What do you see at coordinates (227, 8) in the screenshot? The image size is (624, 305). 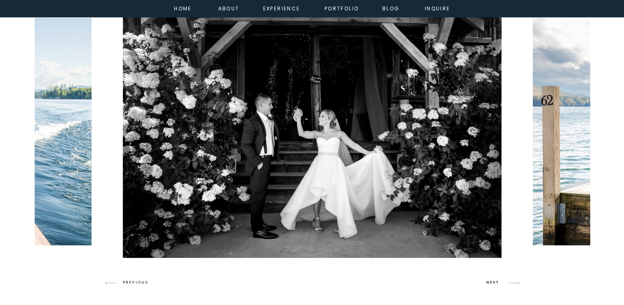 I see `nav: about` at bounding box center [227, 8].